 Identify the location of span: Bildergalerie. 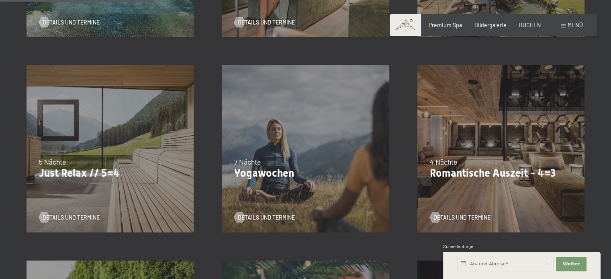
(490, 25).